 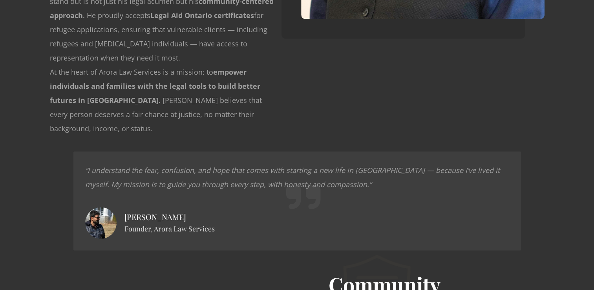 What do you see at coordinates (293, 177) in the screenshot?
I see `em: “I understand the fear, confusion, and hope that comes with starting a new life in [GEOGRAPHIC_DA...` at bounding box center [293, 177].